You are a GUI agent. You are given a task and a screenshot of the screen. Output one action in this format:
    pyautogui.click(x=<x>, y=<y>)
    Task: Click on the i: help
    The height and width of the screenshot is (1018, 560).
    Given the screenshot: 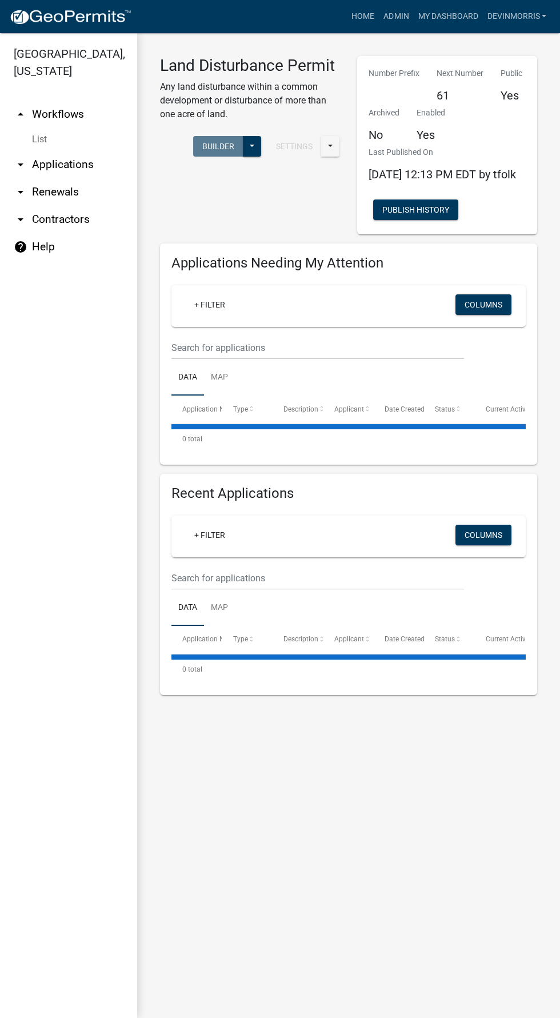 What is the action you would take?
    pyautogui.click(x=21, y=247)
    